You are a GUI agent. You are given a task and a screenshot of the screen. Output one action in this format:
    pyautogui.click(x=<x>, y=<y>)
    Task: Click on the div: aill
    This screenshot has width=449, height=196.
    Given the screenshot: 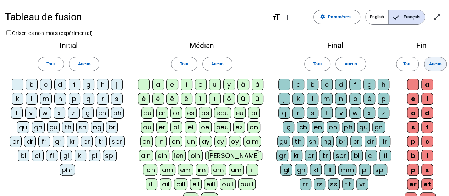 What is the action you would take?
    pyautogui.click(x=181, y=183)
    